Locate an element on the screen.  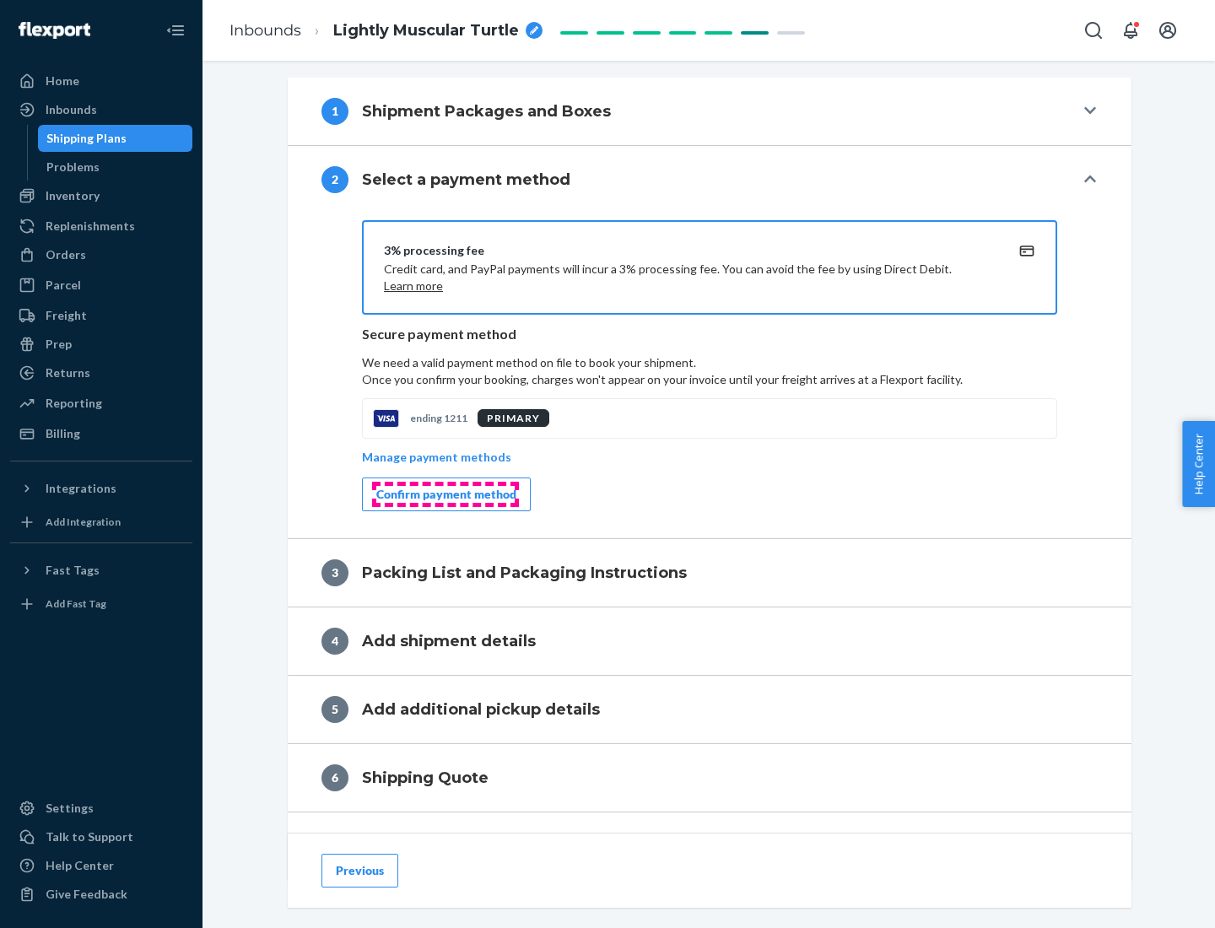
button: 1Shipment Packages and Boxes is located at coordinates (710, 111).